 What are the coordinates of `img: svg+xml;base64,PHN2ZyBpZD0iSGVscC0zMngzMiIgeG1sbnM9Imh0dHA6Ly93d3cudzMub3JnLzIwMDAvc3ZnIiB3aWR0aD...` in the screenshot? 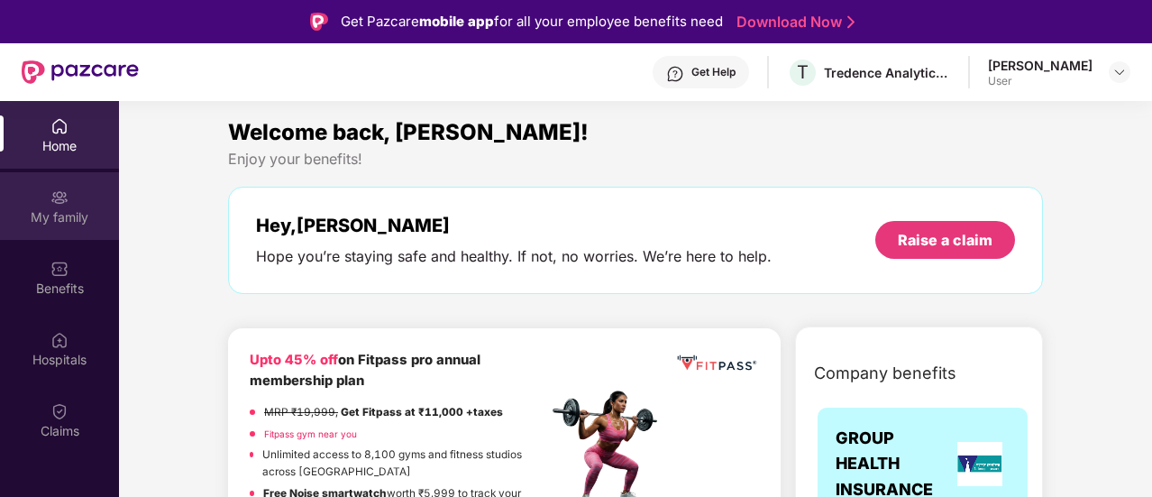 It's located at (675, 74).